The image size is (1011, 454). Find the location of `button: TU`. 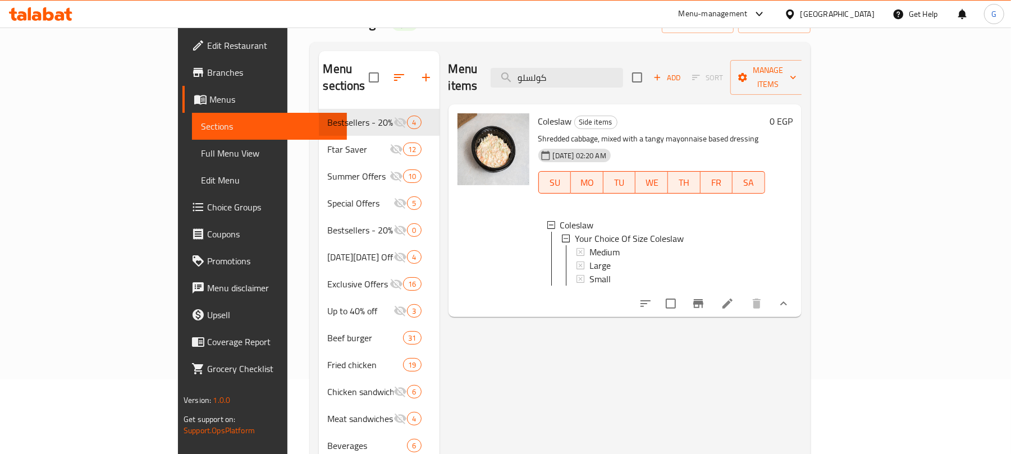

button: TU is located at coordinates (620, 182).